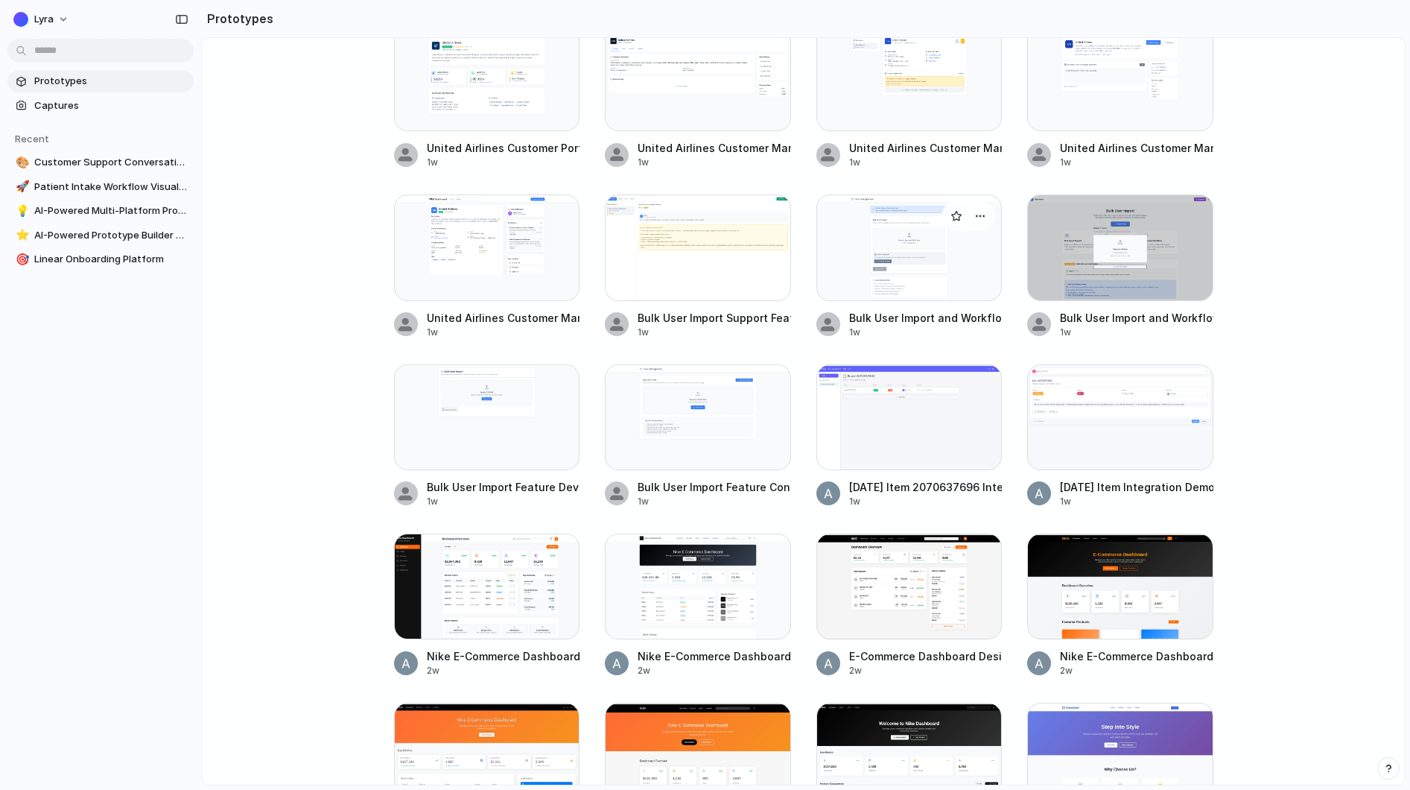 This screenshot has width=1410, height=790. What do you see at coordinates (237, 19) in the screenshot?
I see `h2: Prototypes` at bounding box center [237, 19].